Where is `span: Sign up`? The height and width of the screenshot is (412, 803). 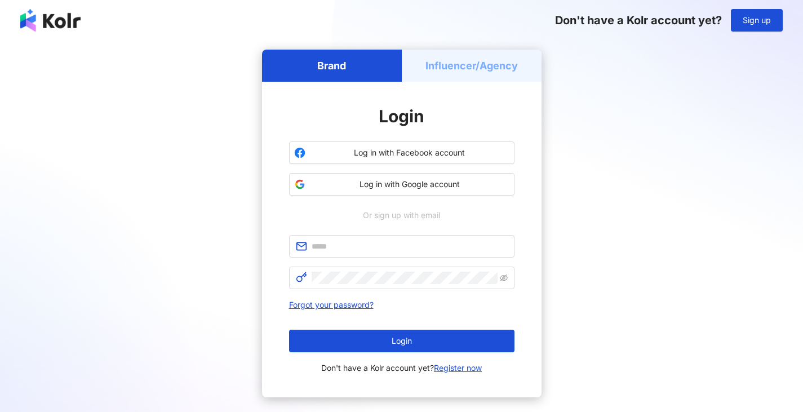 span: Sign up is located at coordinates (756, 20).